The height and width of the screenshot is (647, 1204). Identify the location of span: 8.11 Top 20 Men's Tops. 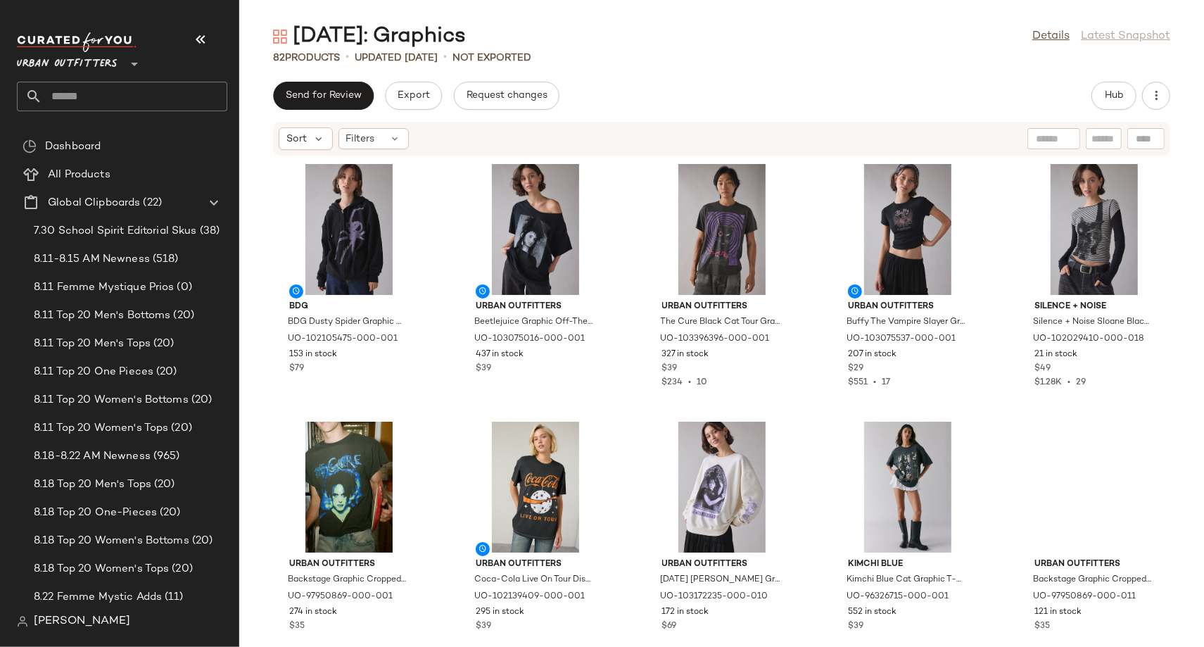
(92, 343).